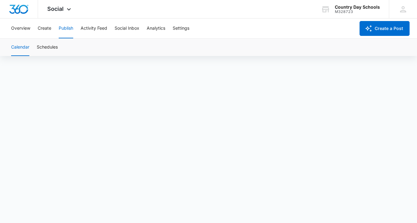 The width and height of the screenshot is (417, 223). What do you see at coordinates (55, 9) in the screenshot?
I see `span: Social` at bounding box center [55, 9].